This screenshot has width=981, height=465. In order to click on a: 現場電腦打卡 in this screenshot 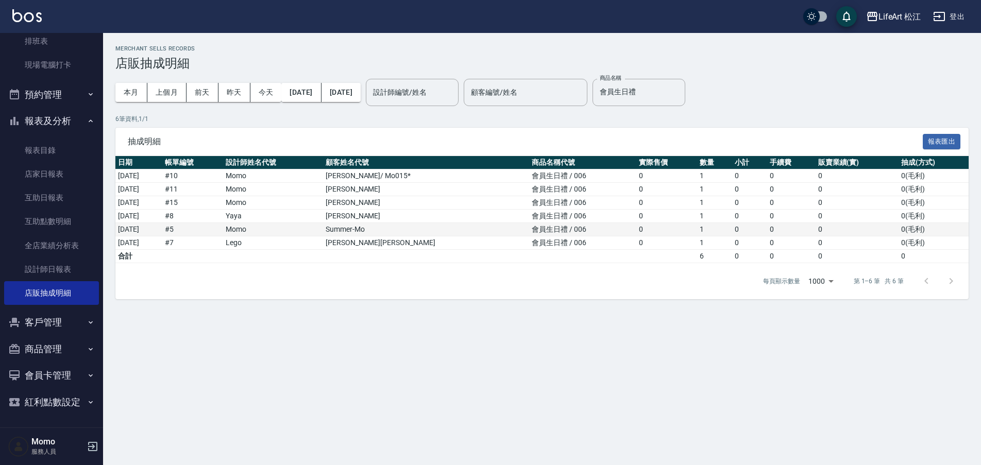, I will do `click(52, 65)`.